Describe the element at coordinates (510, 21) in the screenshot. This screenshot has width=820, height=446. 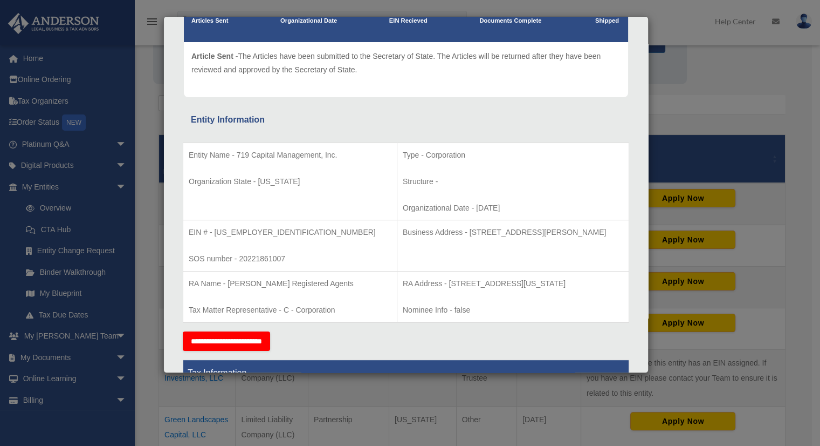
I see `p: Documents Complete` at that location.